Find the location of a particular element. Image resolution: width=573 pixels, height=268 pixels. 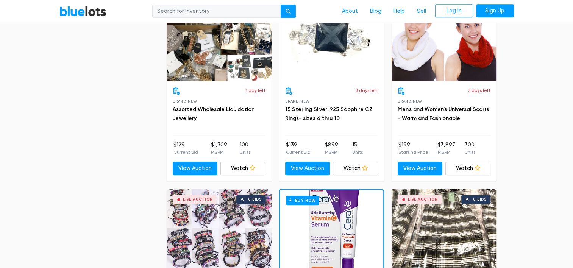

li: 15 is located at coordinates (358, 148).